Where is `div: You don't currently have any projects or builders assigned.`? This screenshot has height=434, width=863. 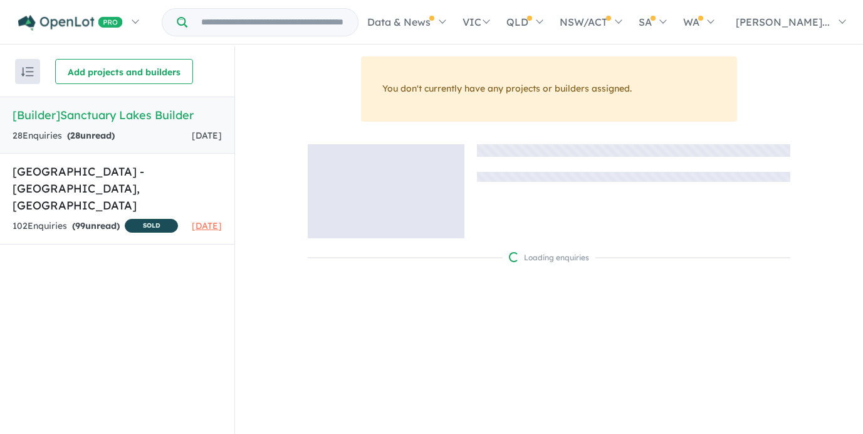 div: You don't currently have any projects or builders assigned. is located at coordinates (549, 89).